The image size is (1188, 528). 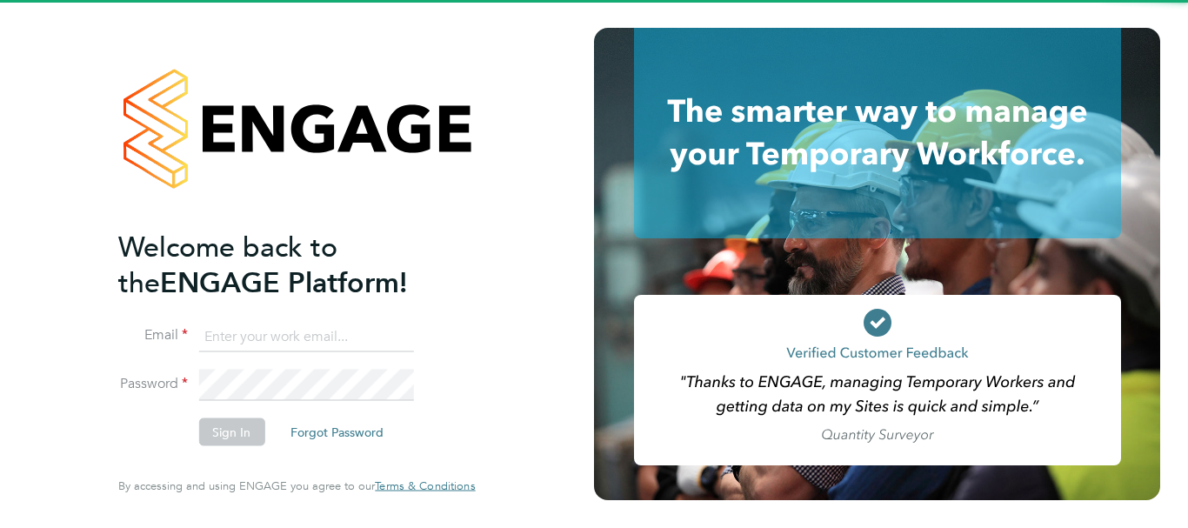 I want to click on a: Terms & Conditions, so click(x=424, y=486).